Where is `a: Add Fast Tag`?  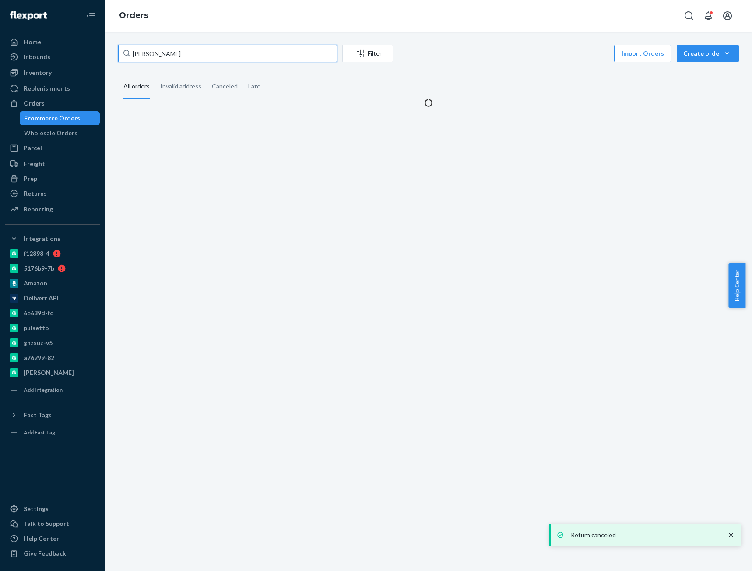 a: Add Fast Tag is located at coordinates (53, 433).